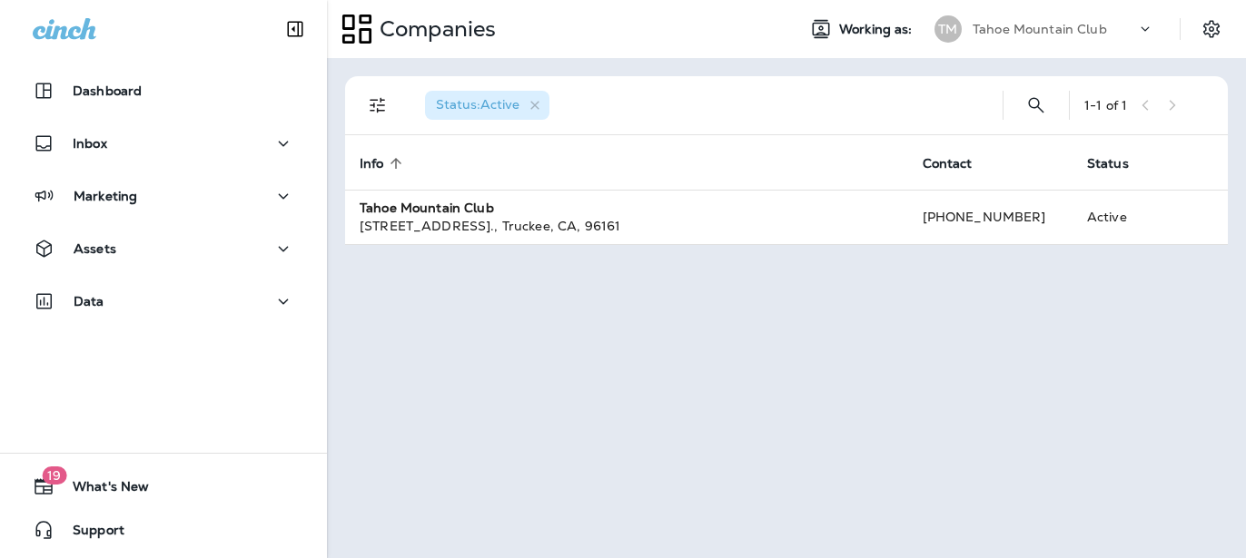  What do you see at coordinates (54, 476) in the screenshot?
I see `span: 19` at bounding box center [54, 476].